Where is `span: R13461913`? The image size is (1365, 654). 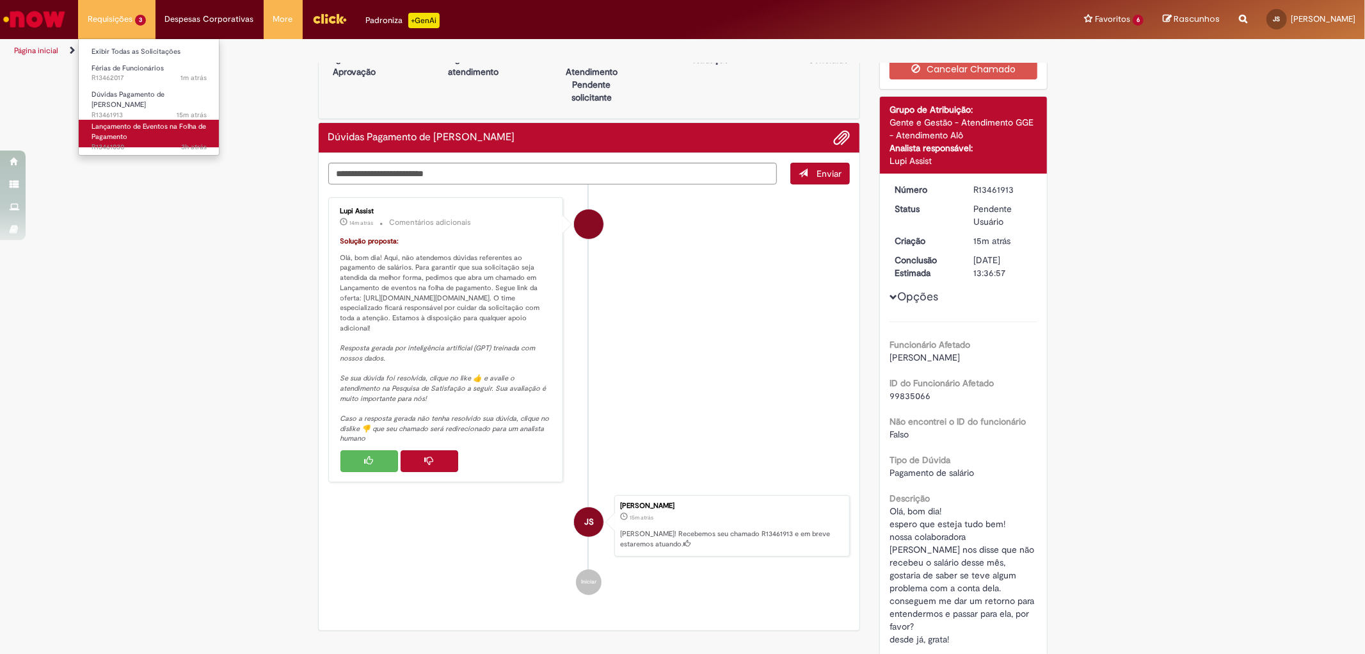 span: R13461913 is located at coordinates (149, 115).